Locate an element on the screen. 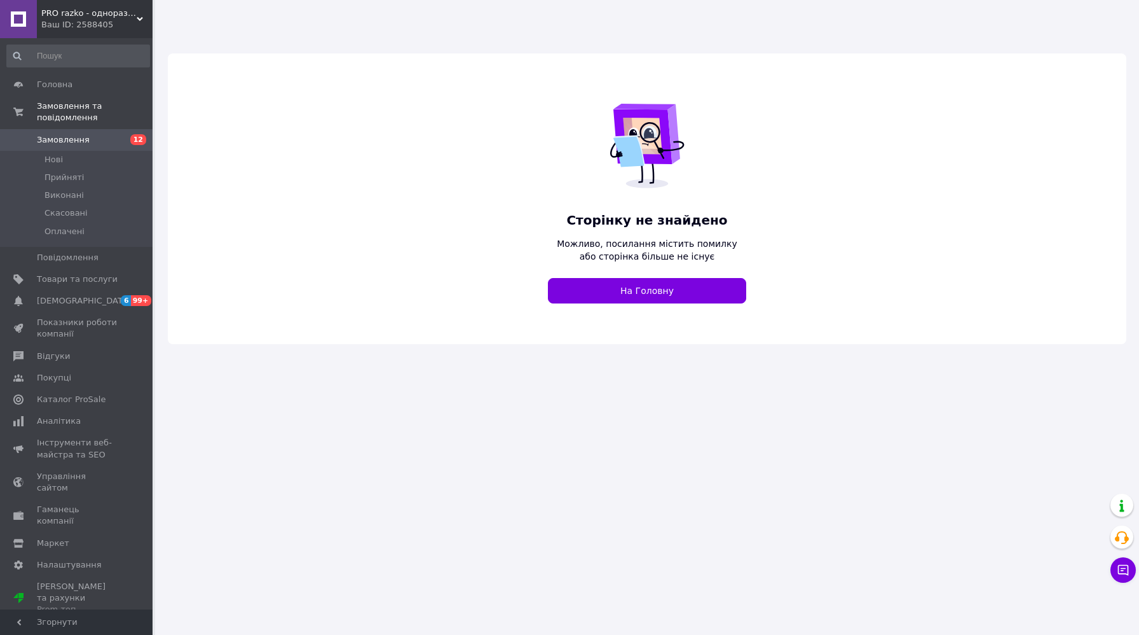 The width and height of the screenshot is (1139, 635). span: Покупці is located at coordinates (54, 378).